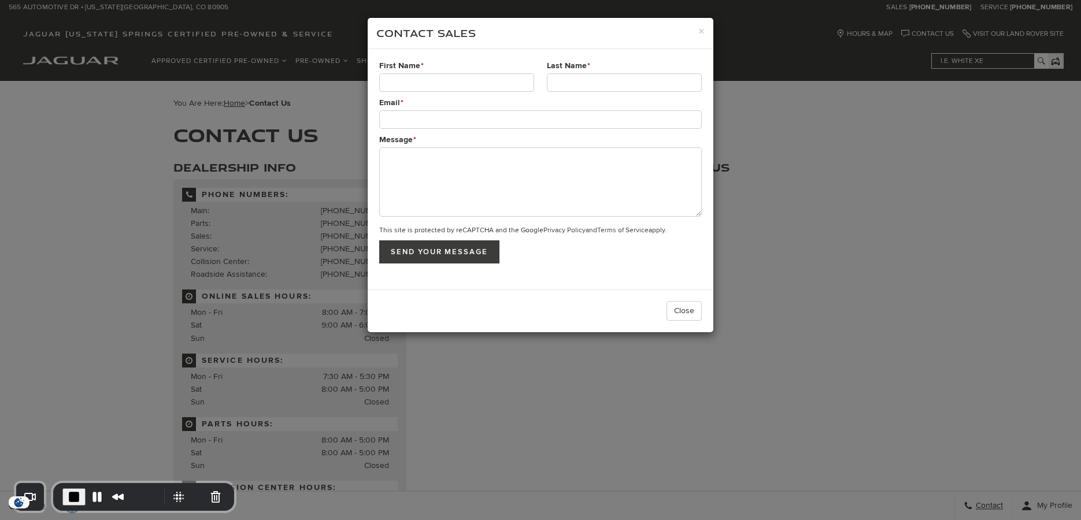 The image size is (1081, 520). I want to click on label: Last Name, so click(568, 65).